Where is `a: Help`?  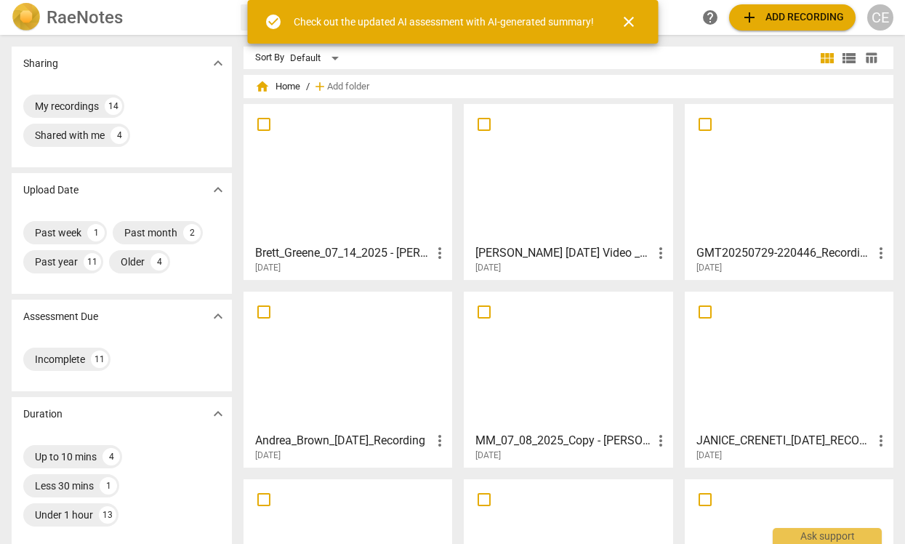 a: Help is located at coordinates (710, 17).